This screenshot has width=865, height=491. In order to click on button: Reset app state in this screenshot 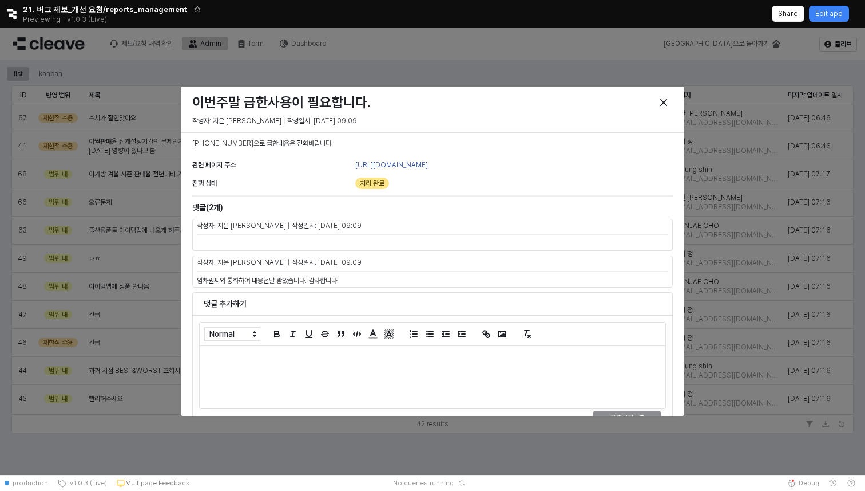, I will do `click(462, 483)`.